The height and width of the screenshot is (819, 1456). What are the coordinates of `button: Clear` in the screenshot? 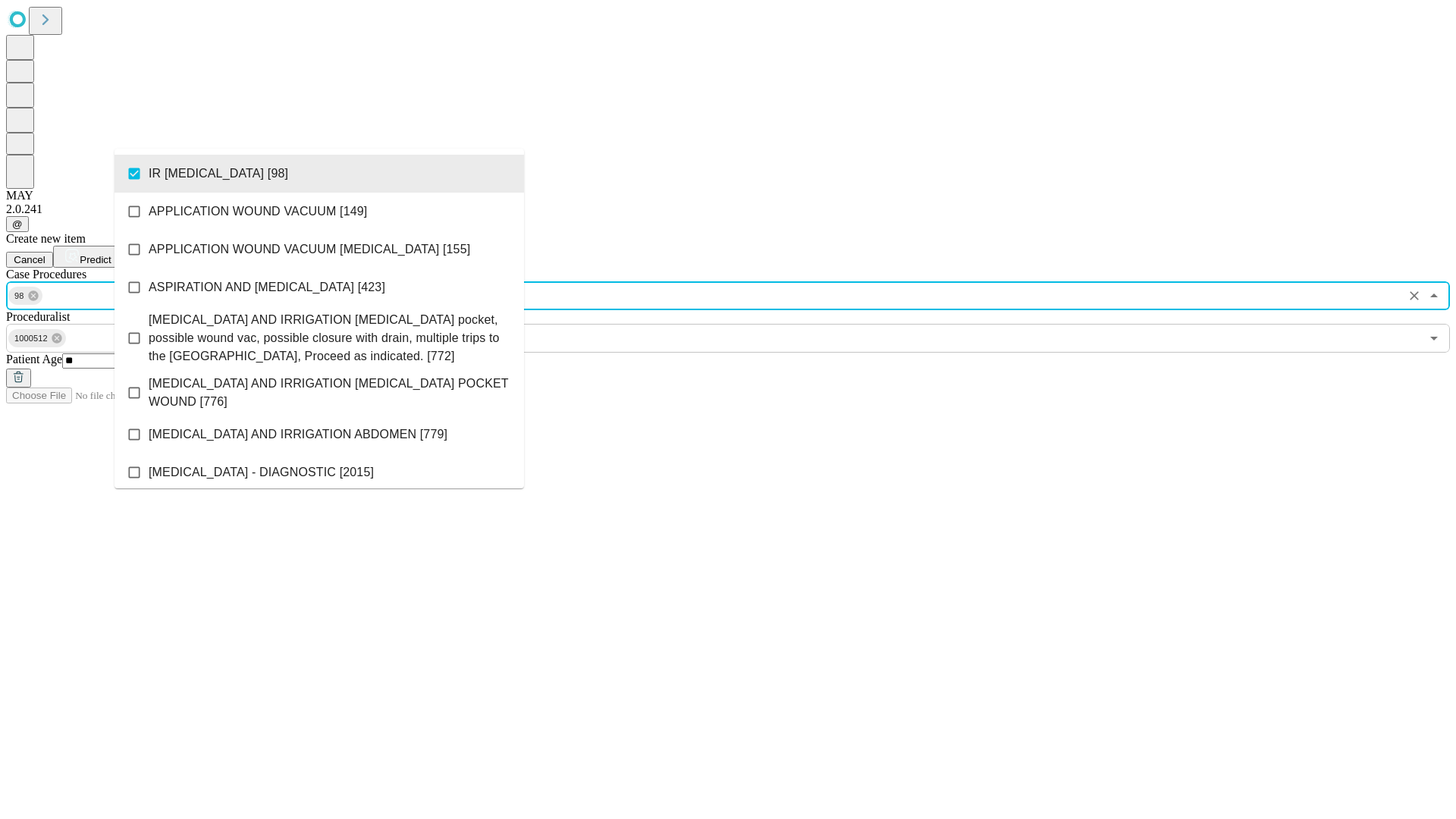 It's located at (1414, 295).